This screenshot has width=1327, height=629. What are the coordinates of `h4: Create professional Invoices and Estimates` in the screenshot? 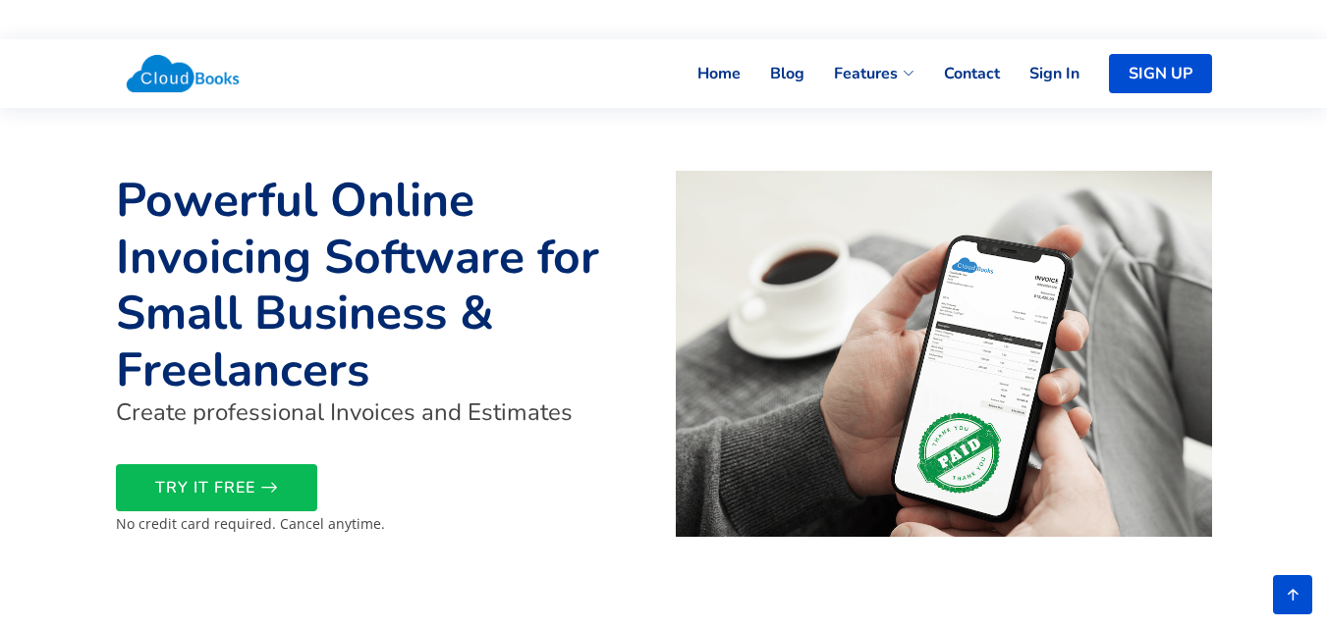 It's located at (384, 412).